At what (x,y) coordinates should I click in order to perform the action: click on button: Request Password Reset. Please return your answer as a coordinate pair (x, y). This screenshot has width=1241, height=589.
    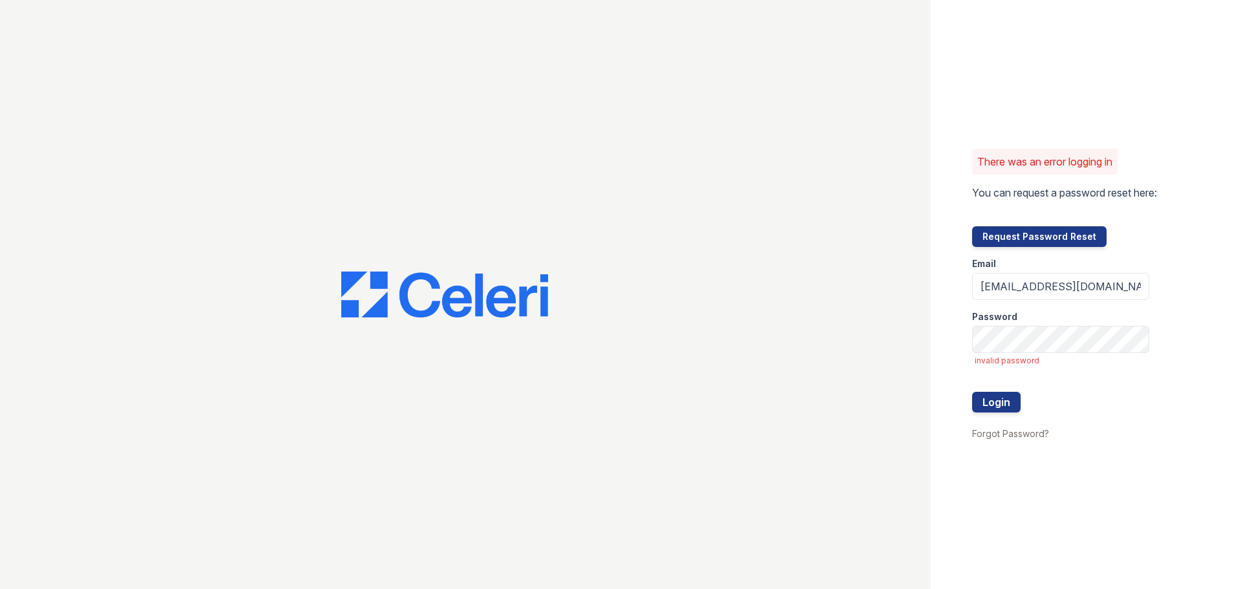
    Looking at the image, I should click on (1039, 237).